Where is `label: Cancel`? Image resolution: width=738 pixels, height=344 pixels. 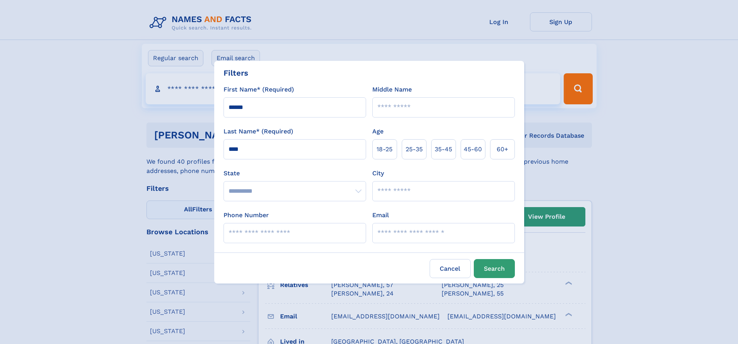 label: Cancel is located at coordinates (450, 268).